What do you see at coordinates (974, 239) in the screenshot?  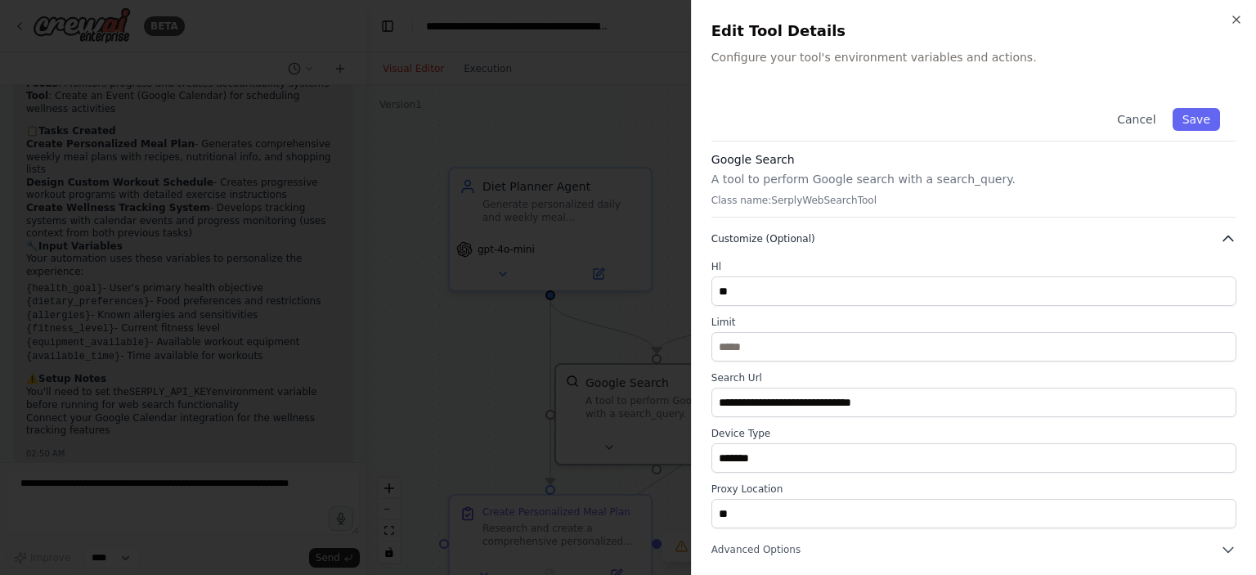 I see `button: Customize (Optional)` at bounding box center [974, 239].